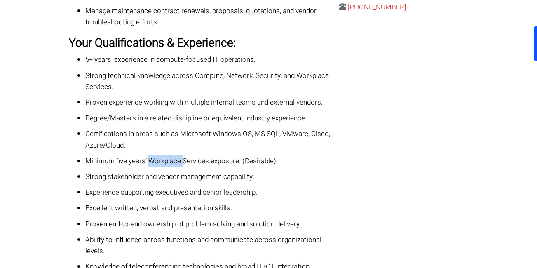 The image size is (537, 268). What do you see at coordinates (209, 59) in the screenshot?
I see `p: 5+ years' experience in compute-focused IT operations.` at bounding box center [209, 59].